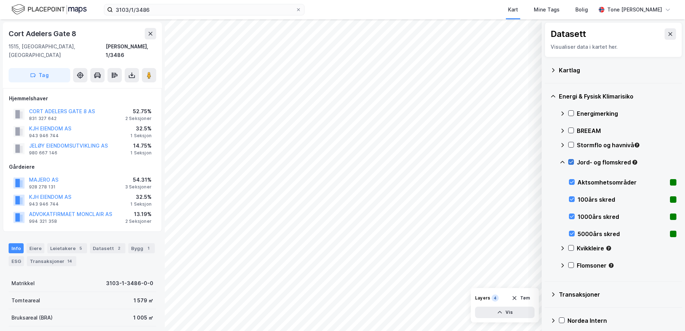 The width and height of the screenshot is (685, 331). Describe the element at coordinates (143, 301) in the screenshot. I see `div: 1 579 ㎡` at that location.